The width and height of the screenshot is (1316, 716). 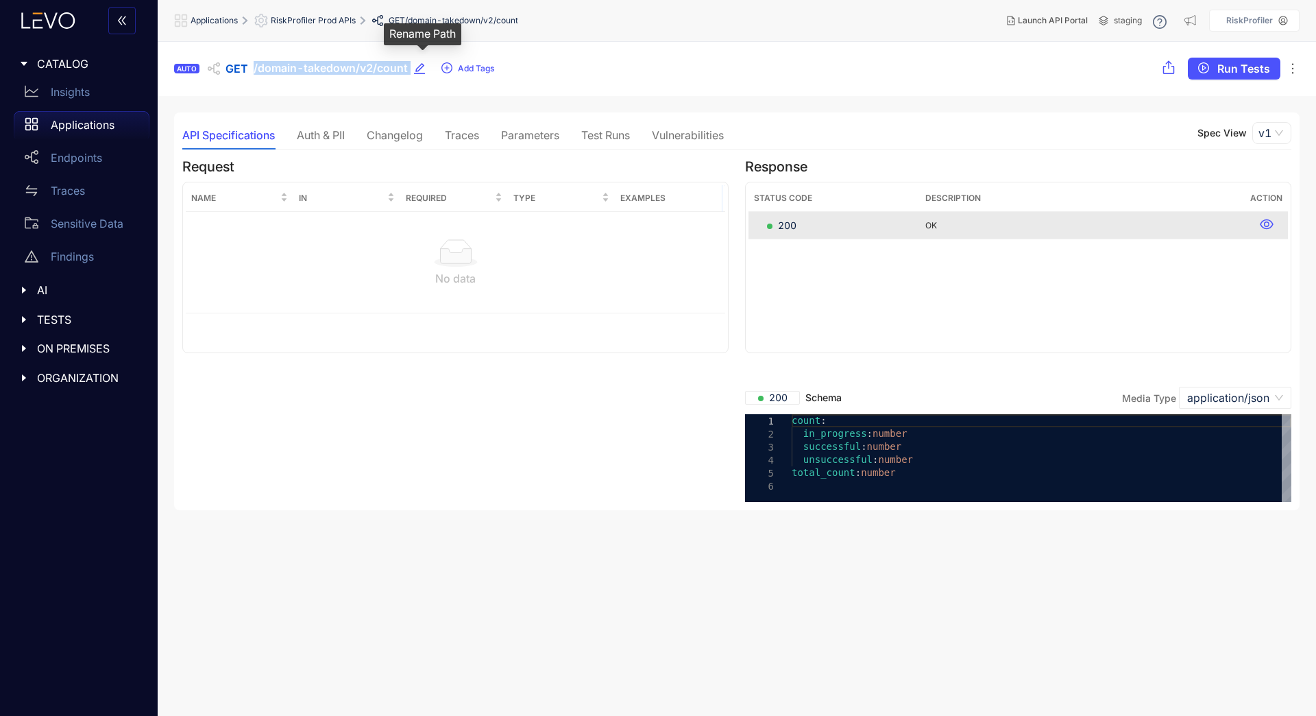 What do you see at coordinates (82, 95) in the screenshot?
I see `a: Insights` at bounding box center [82, 95].